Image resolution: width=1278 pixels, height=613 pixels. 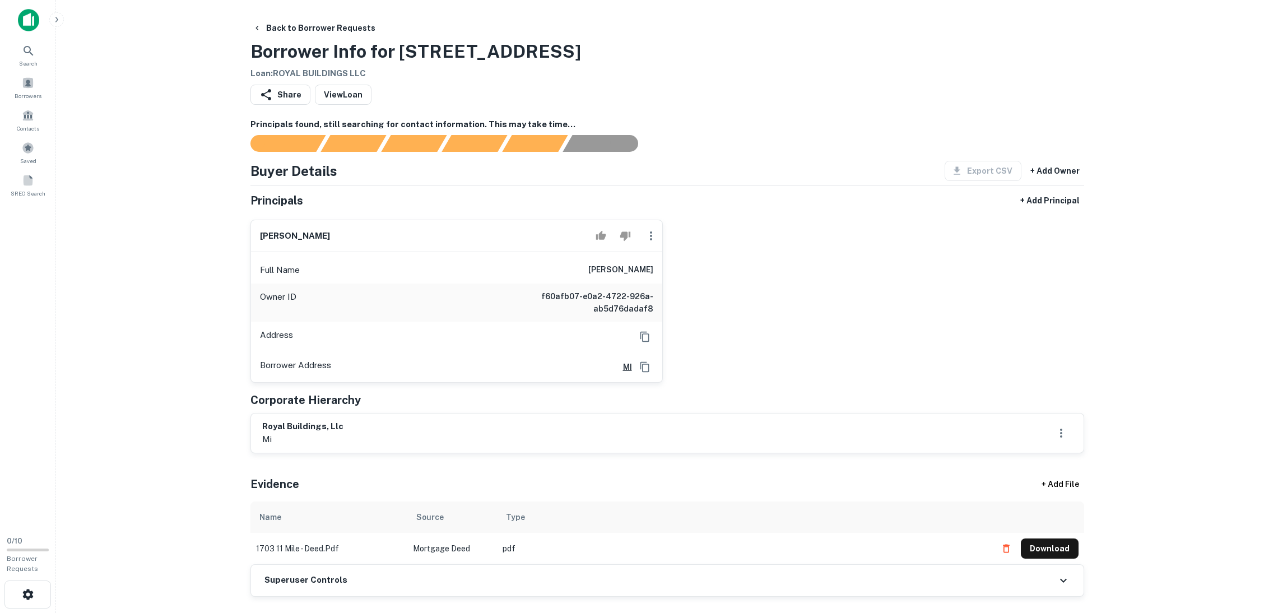 I want to click on h6: Loan : ROYAL BUILDINGS LLC, so click(x=416, y=73).